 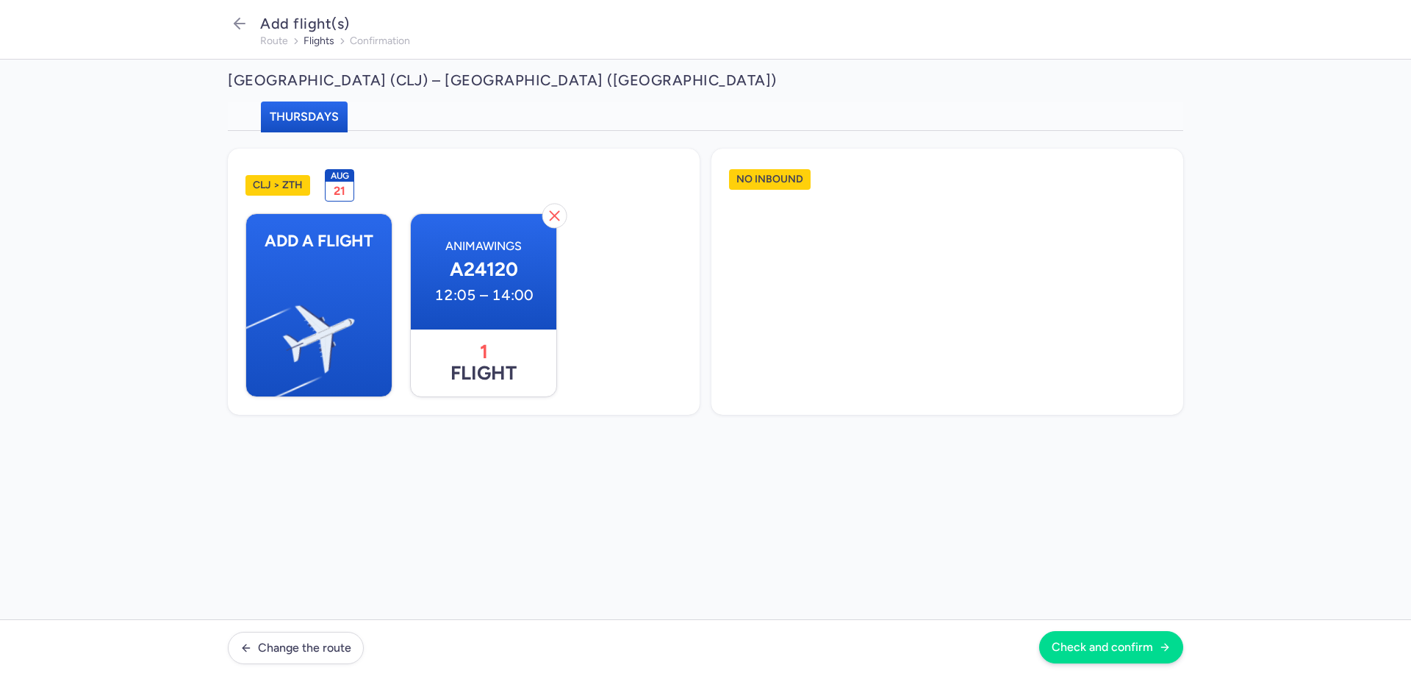 What do you see at coordinates (484, 295) in the screenshot?
I see `time: 12:05 – 14:00` at bounding box center [484, 295].